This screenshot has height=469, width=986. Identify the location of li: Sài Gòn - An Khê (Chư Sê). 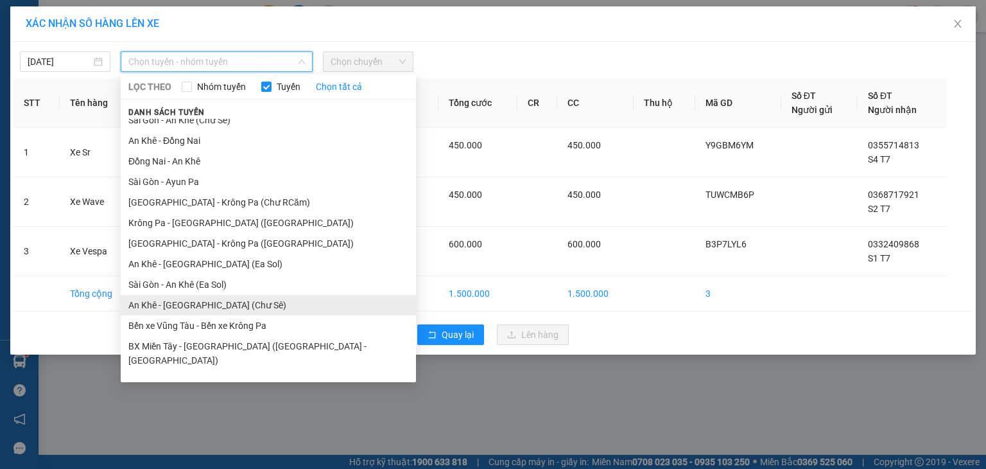
(268, 120).